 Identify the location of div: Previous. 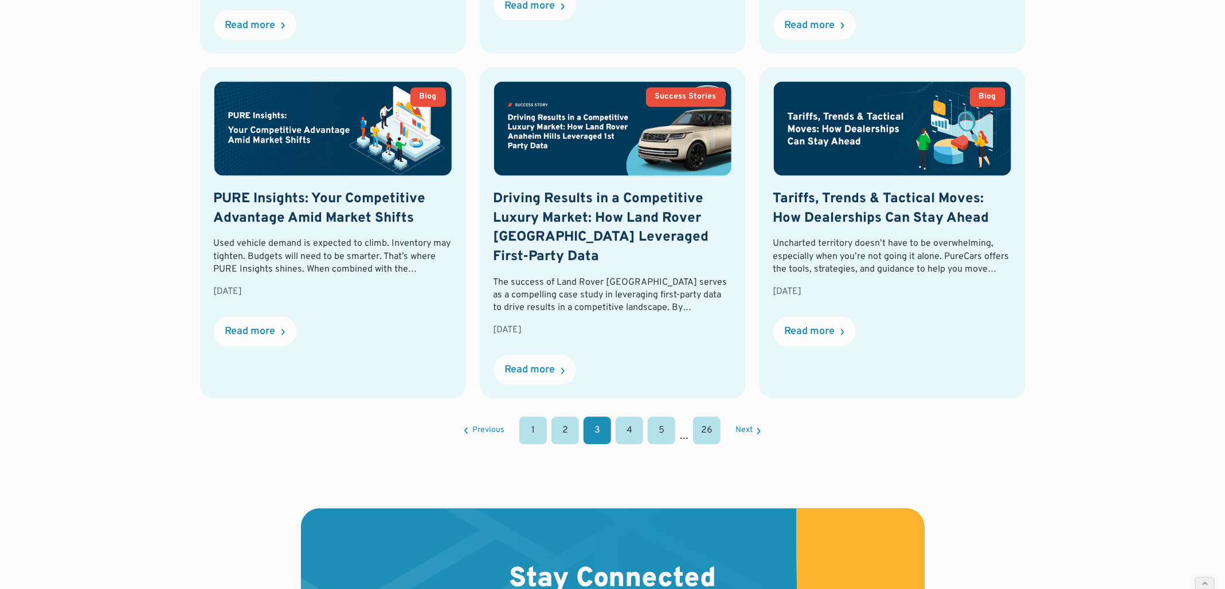
(488, 431).